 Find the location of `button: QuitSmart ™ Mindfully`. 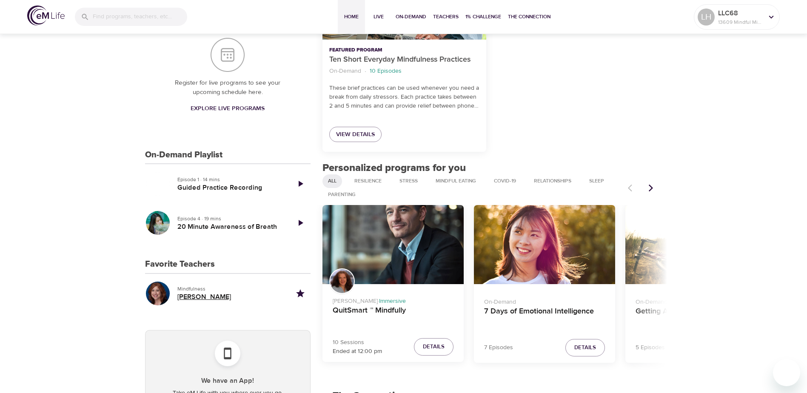

button: QuitSmart ™ Mindfully is located at coordinates (393, 244).